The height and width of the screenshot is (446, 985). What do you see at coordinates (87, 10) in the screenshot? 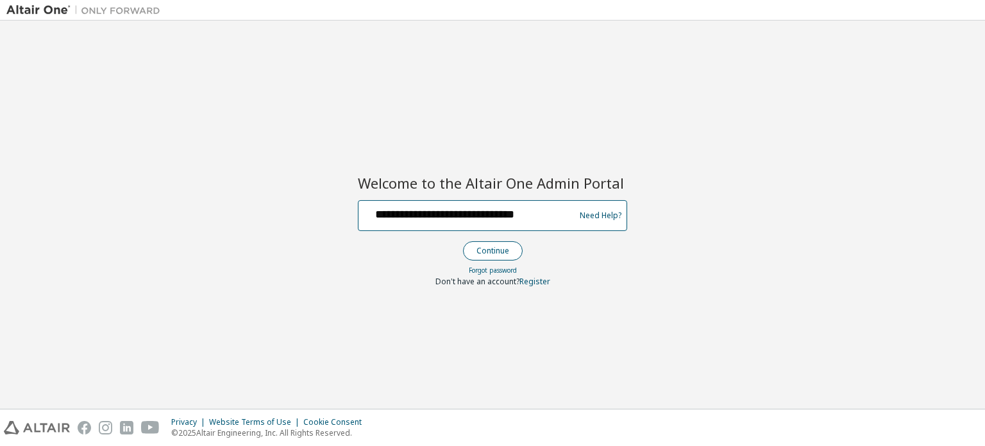
I see `img: Altair One` at bounding box center [87, 10].